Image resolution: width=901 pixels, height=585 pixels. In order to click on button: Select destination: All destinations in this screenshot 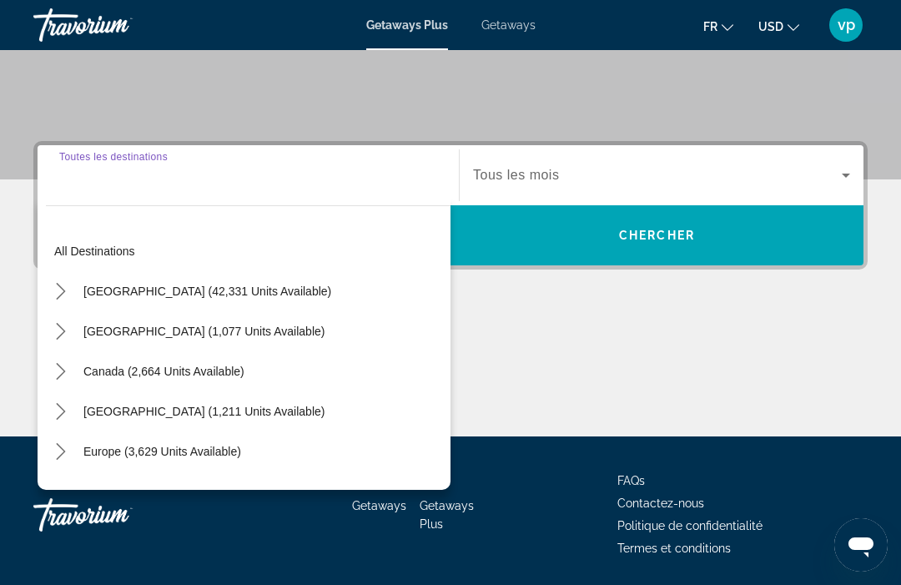, I will do `click(248, 251)`.